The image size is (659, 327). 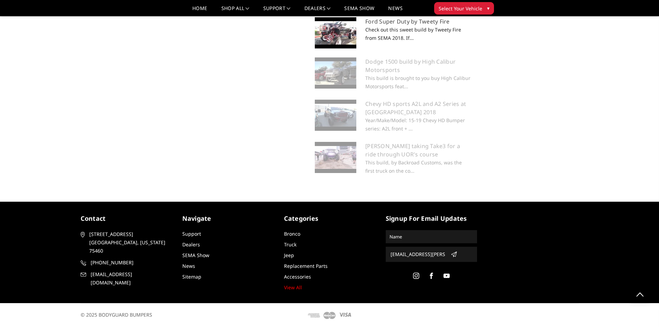 I want to click on a: Click to Top, so click(x=640, y=294).